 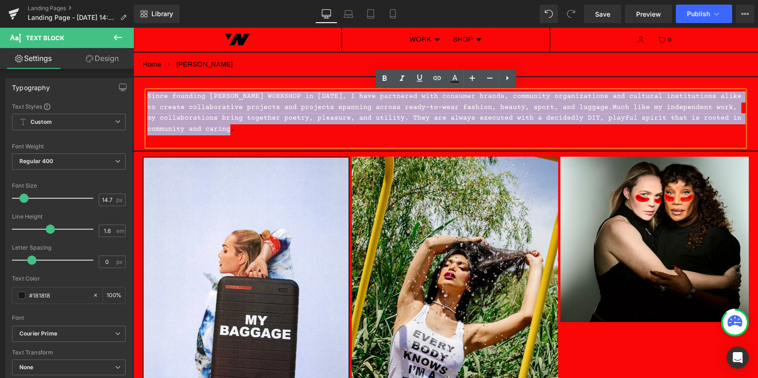 What do you see at coordinates (69, 217) in the screenshot?
I see `div: Line Height` at bounding box center [69, 217].